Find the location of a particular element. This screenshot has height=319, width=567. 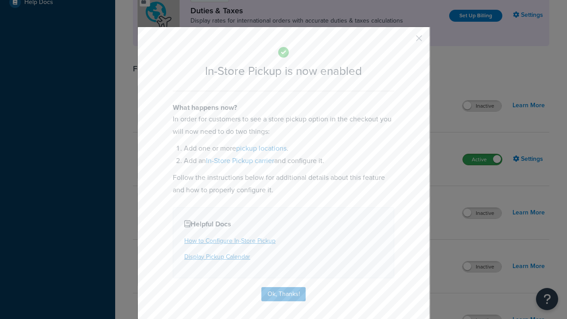

a: In-Store Pickup carrier is located at coordinates (240, 160).